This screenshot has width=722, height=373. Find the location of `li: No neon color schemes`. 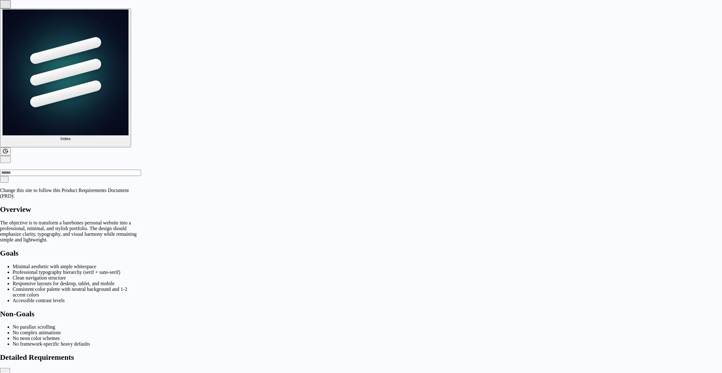

li: No neon color schemes is located at coordinates (76, 338).